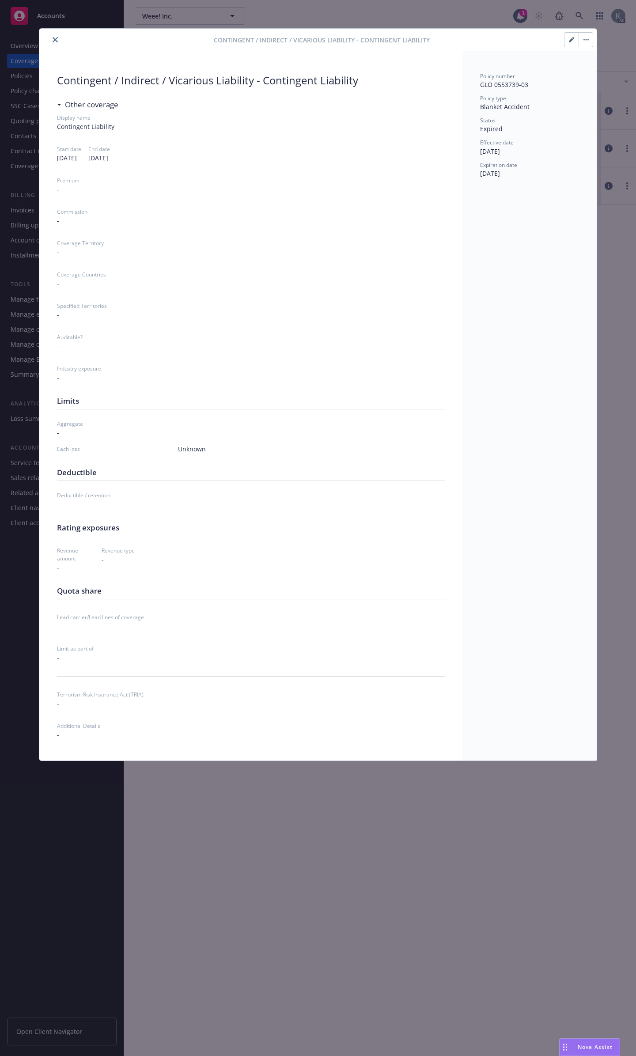 The width and height of the screenshot is (636, 1056). What do you see at coordinates (595, 1047) in the screenshot?
I see `span: Nova Assist` at bounding box center [595, 1047].